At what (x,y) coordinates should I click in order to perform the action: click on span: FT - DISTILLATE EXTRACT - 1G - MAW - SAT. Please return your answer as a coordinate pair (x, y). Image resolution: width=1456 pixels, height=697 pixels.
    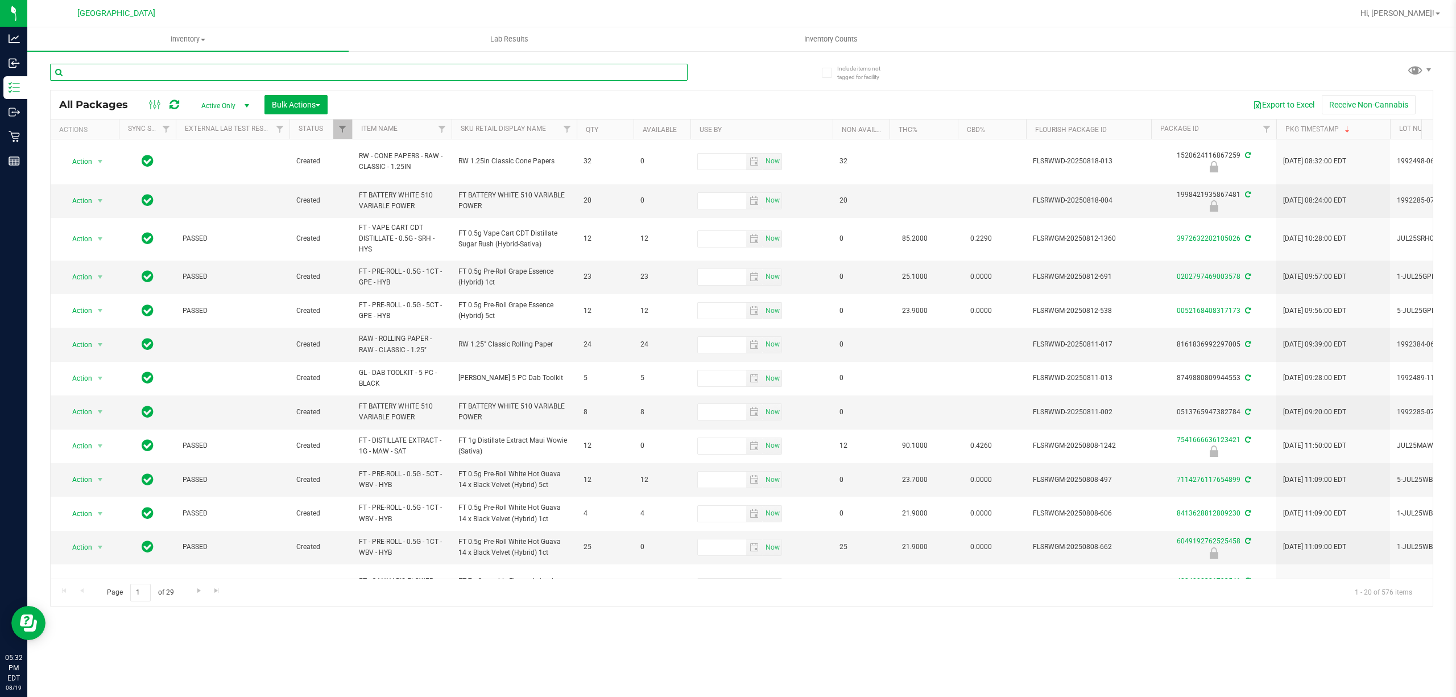
    Looking at the image, I should click on (401, 446).